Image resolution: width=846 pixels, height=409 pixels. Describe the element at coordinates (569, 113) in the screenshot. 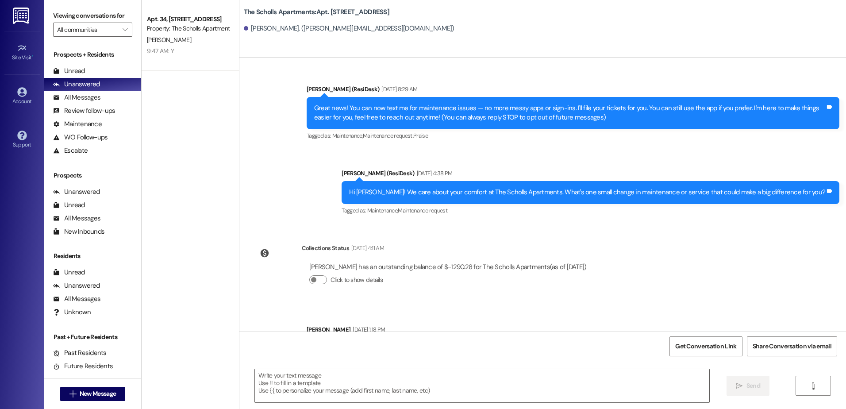

I see `div: Great news! You can now text me for maintenance issues — no more messy apps or sign-ins. I'll fil...` at that location.